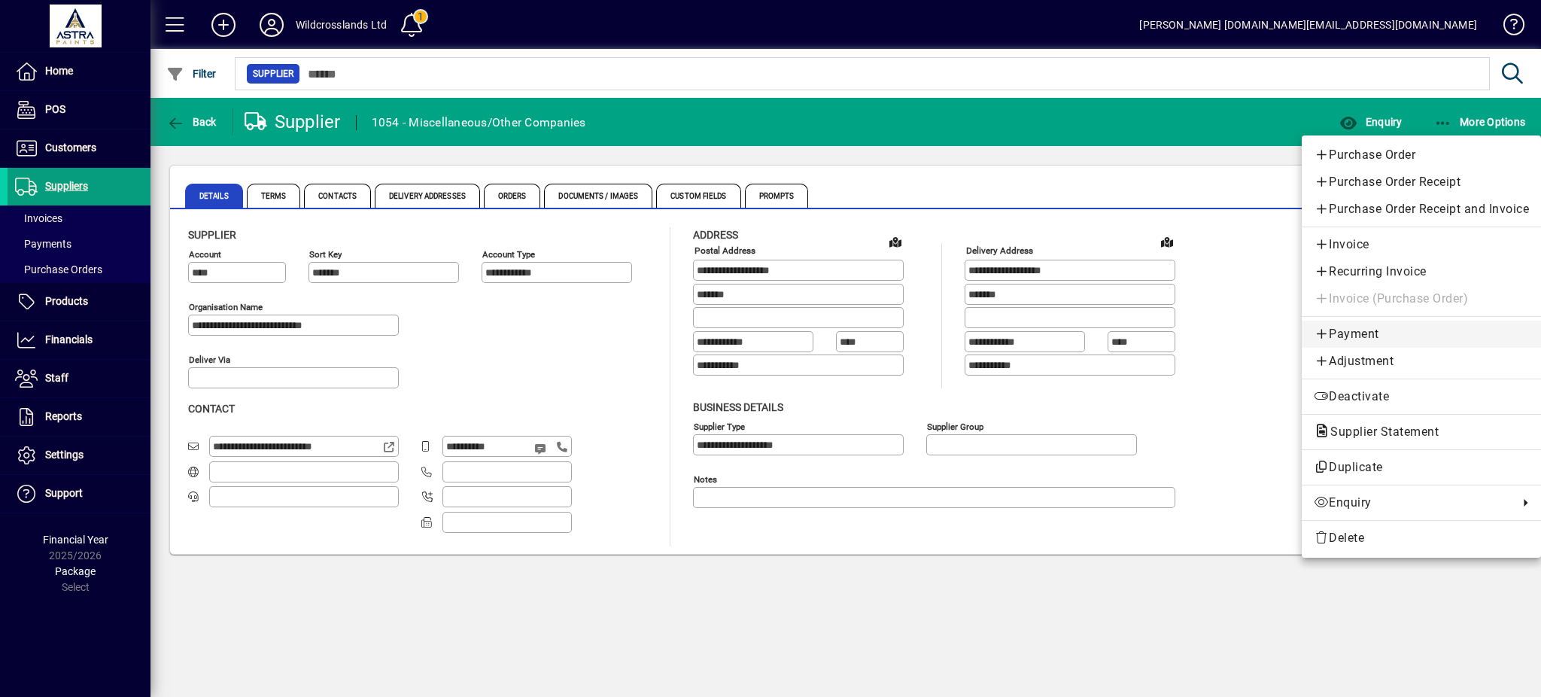 This screenshot has width=1541, height=697. Describe the element at coordinates (1421, 538) in the screenshot. I see `span: Delete` at that location.